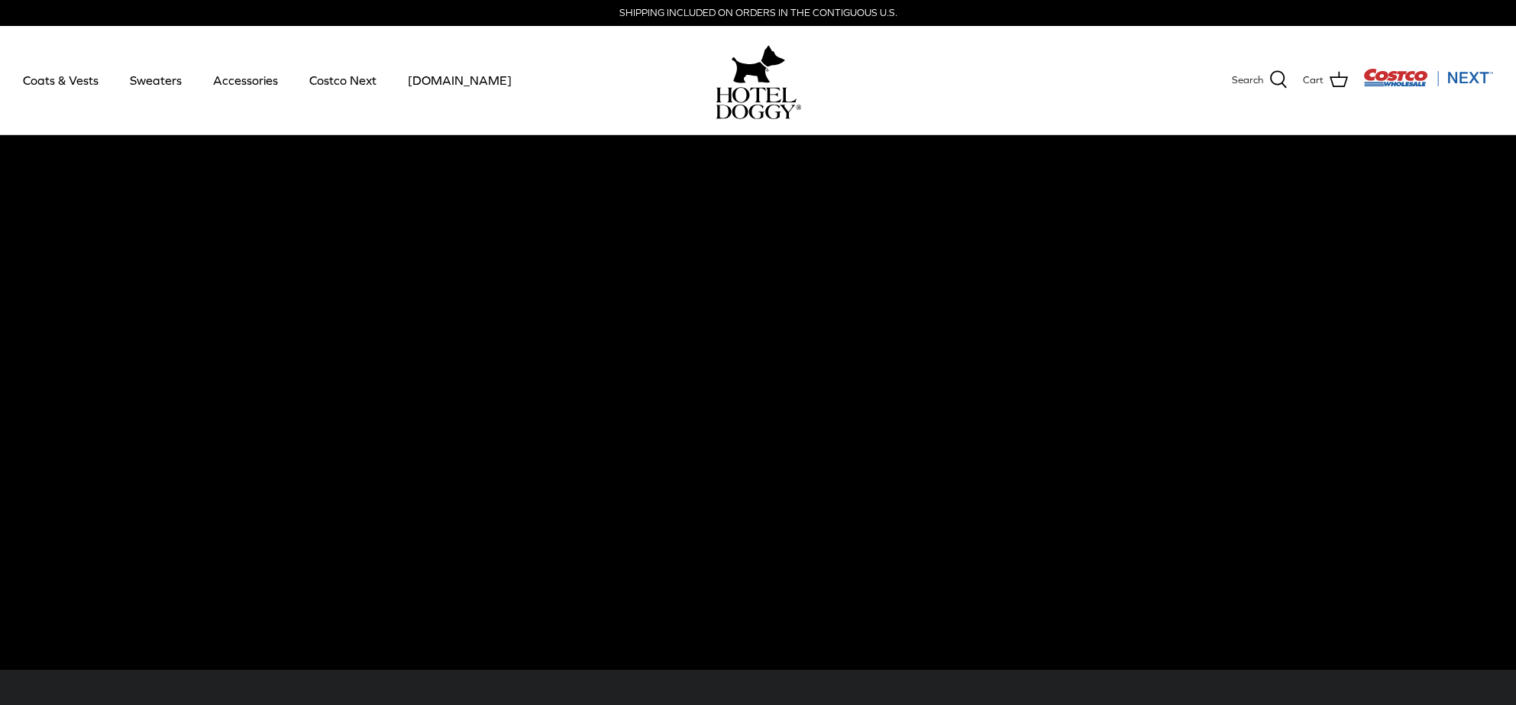  I want to click on span: Cart, so click(1313, 80).